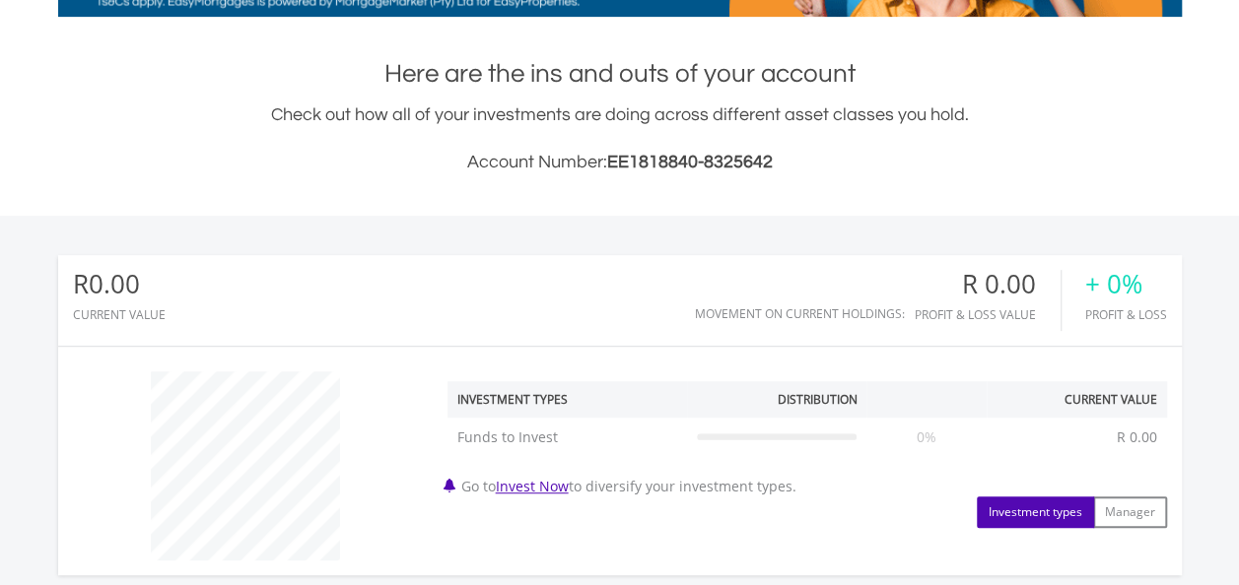 This screenshot has height=585, width=1239. Describe the element at coordinates (119, 314) in the screenshot. I see `div: CURRENT VALUE` at that location.